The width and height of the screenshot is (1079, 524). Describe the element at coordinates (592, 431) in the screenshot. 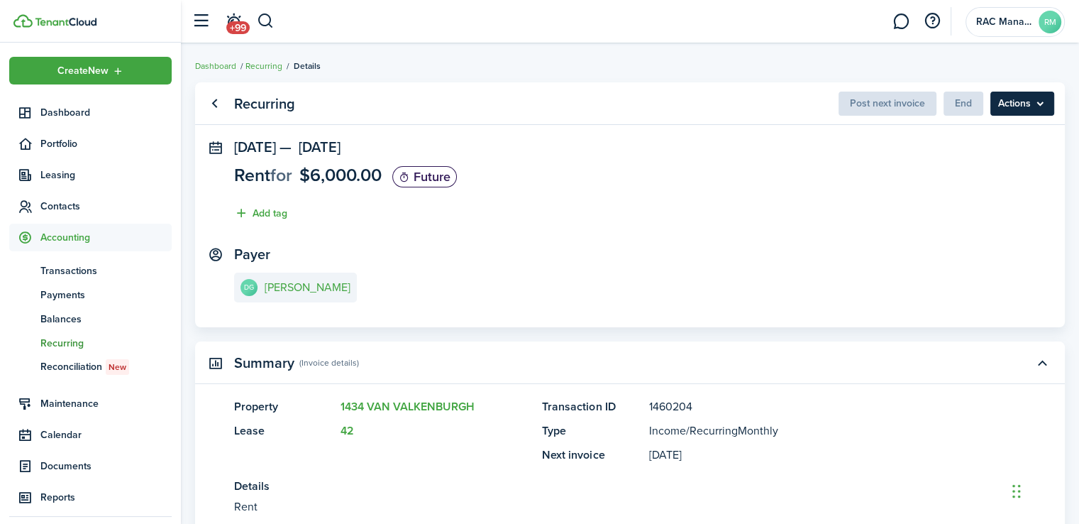

I see `panel-main-title: Type` at that location.